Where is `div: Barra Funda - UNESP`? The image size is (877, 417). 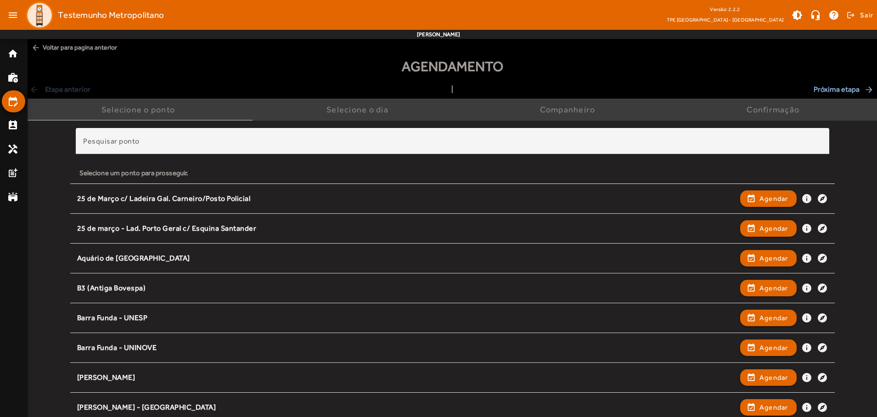 div: Barra Funda - UNESP is located at coordinates (406, 318).